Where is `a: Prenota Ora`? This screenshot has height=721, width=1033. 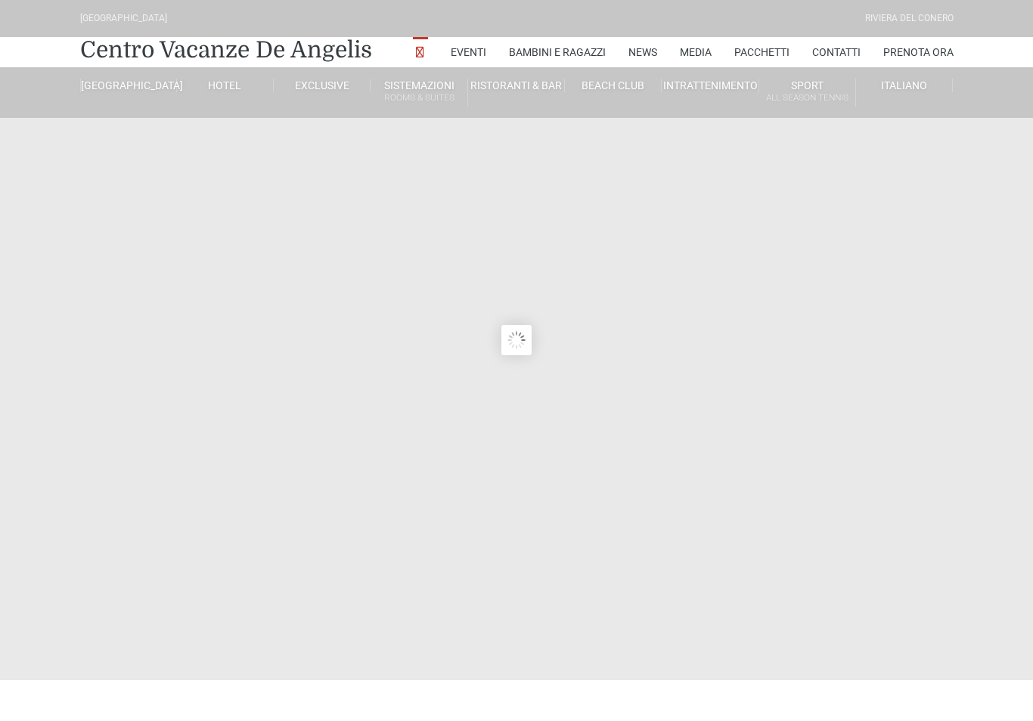
a: Prenota Ora is located at coordinates (918, 52).